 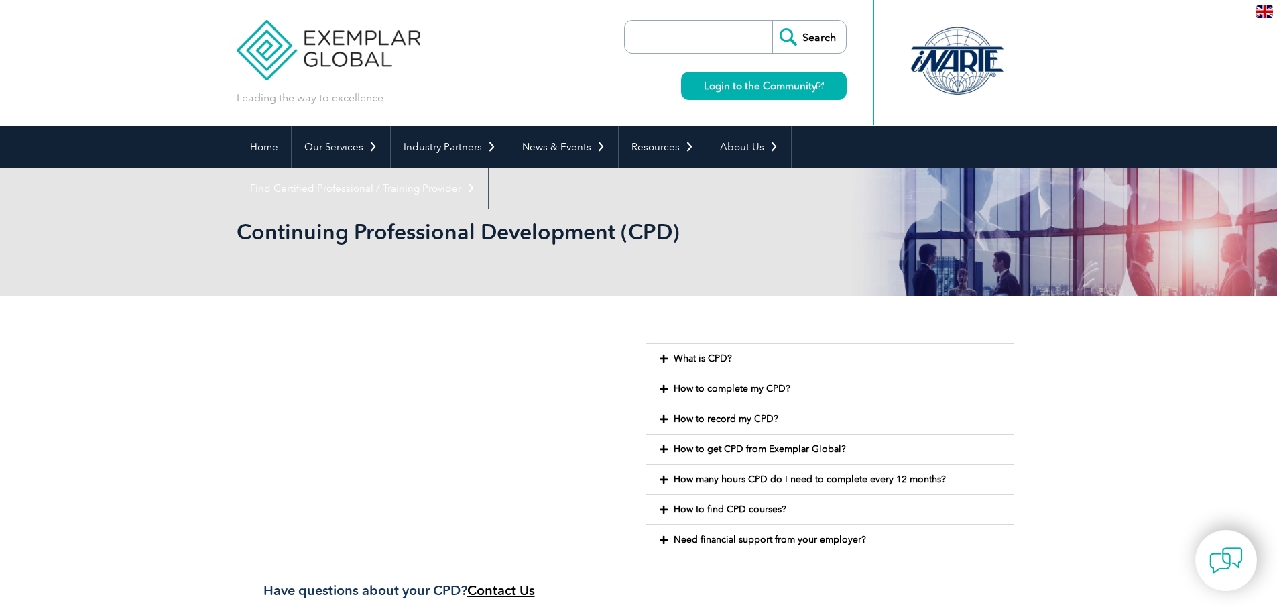 I want to click on a: How many hours CPD do I need to complete every 12 months?, so click(x=810, y=479).